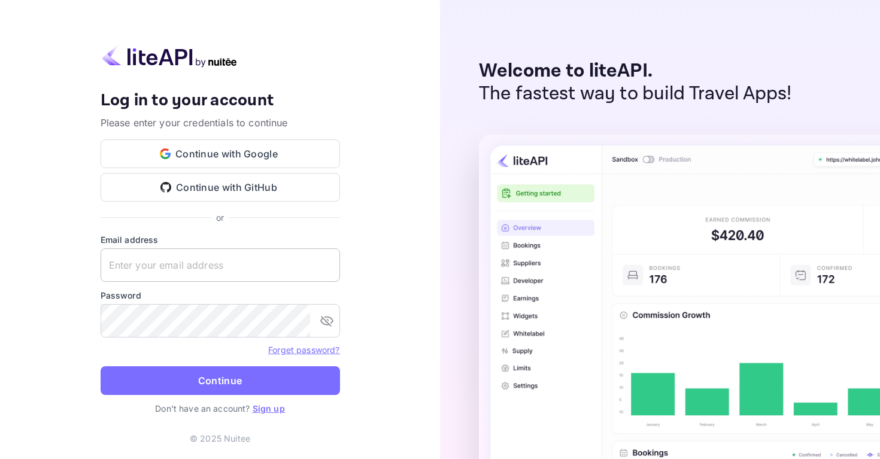  Describe the element at coordinates (220, 438) in the screenshot. I see `p: © 2025 Nuitee` at that location.